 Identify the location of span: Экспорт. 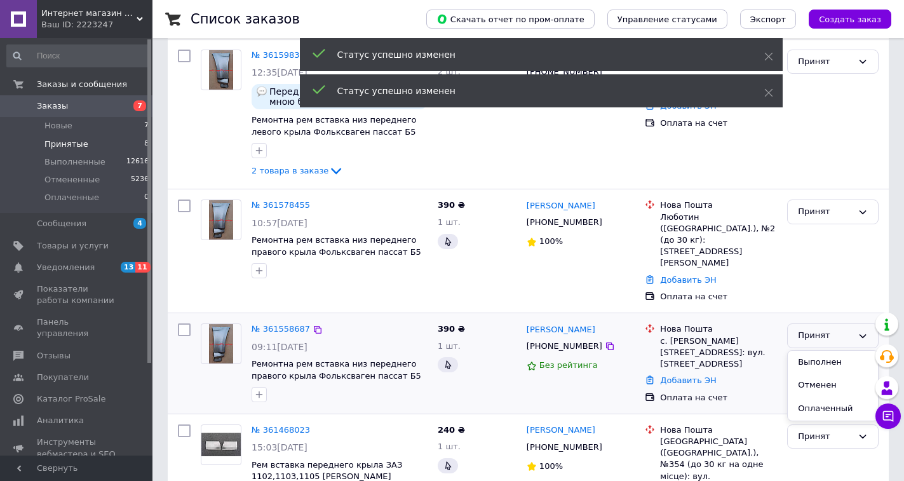
(768, 19).